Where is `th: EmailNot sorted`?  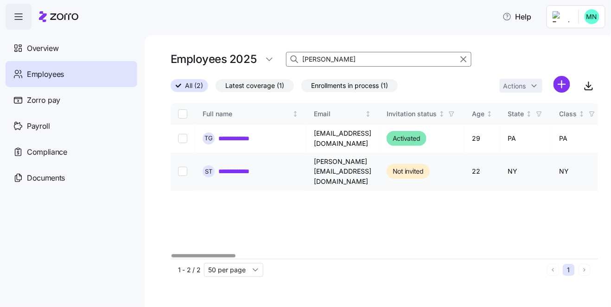
th: EmailNot sorted is located at coordinates (342, 114).